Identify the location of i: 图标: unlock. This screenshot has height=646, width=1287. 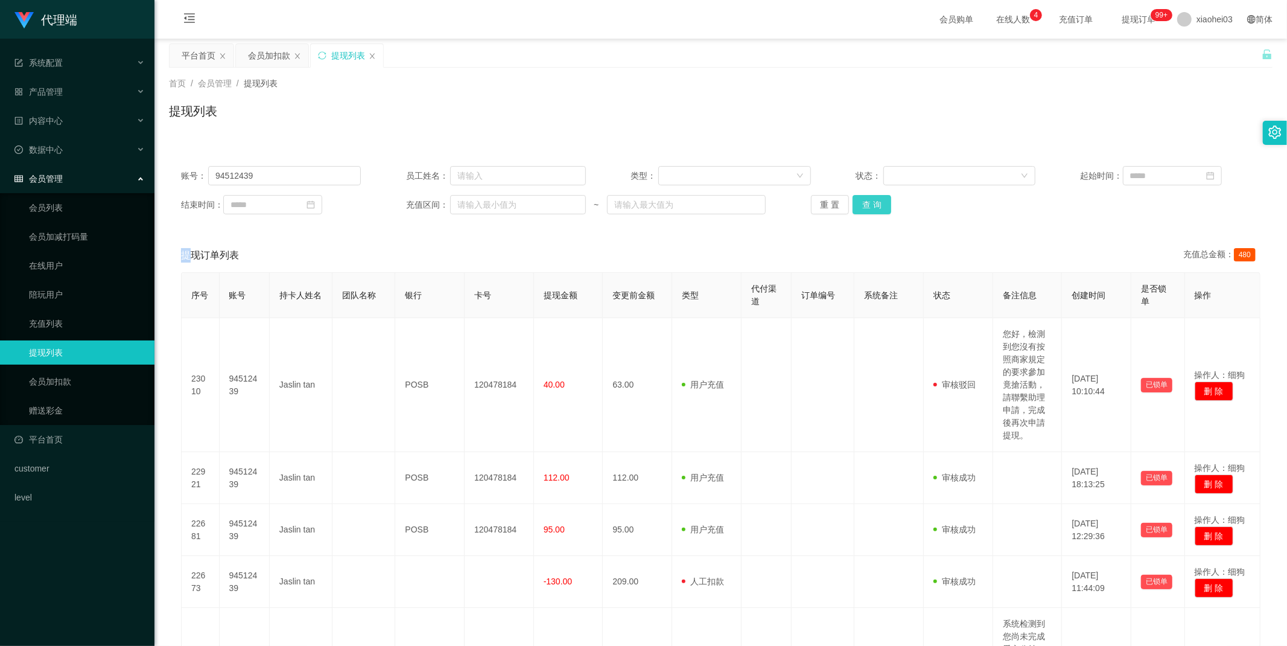
(1267, 54).